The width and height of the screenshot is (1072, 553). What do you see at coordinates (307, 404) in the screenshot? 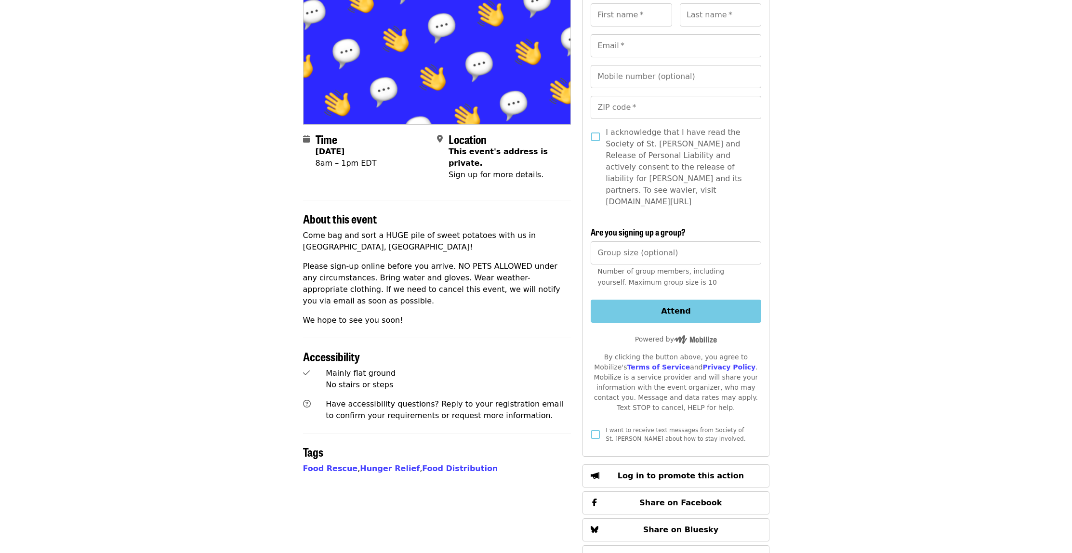
I see `i: question-circle icon` at bounding box center [307, 404].